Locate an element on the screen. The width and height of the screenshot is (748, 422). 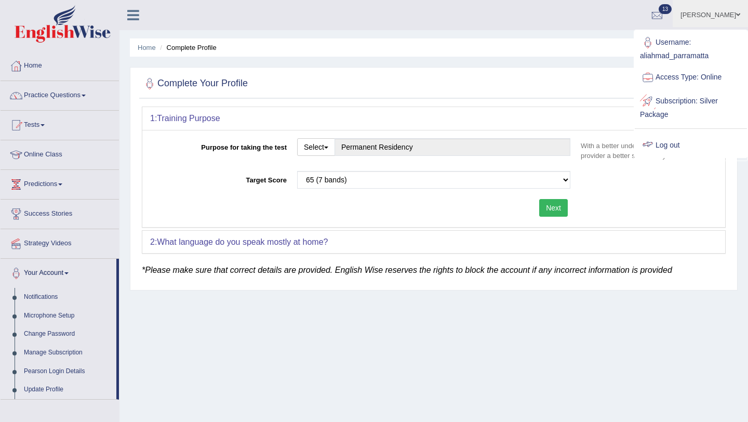
a: Your Account is located at coordinates (58, 272).